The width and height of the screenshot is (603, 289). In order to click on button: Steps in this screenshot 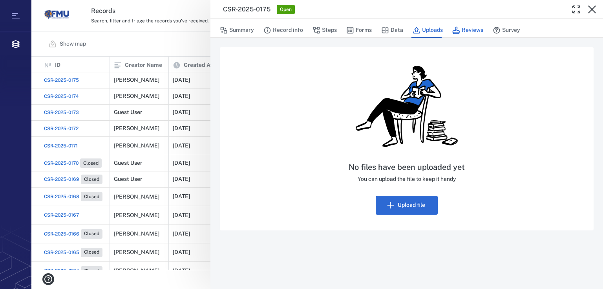, I will do `click(325, 30)`.